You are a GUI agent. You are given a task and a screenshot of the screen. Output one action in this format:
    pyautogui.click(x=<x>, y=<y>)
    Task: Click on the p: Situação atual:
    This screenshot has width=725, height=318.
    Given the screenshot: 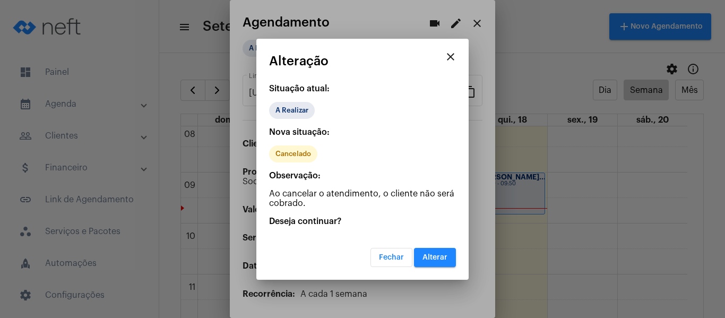 What is the action you would take?
    pyautogui.click(x=362, y=89)
    